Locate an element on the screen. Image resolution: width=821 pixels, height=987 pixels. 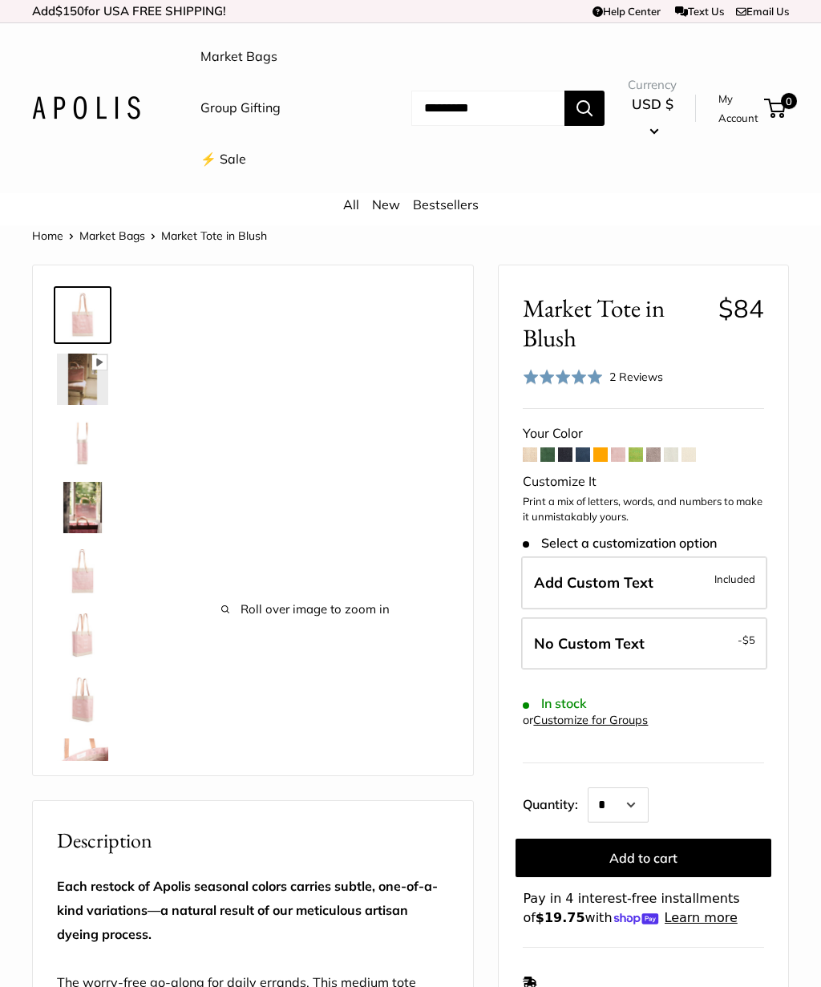
nav: Breadcrumb is located at coordinates (149, 236).